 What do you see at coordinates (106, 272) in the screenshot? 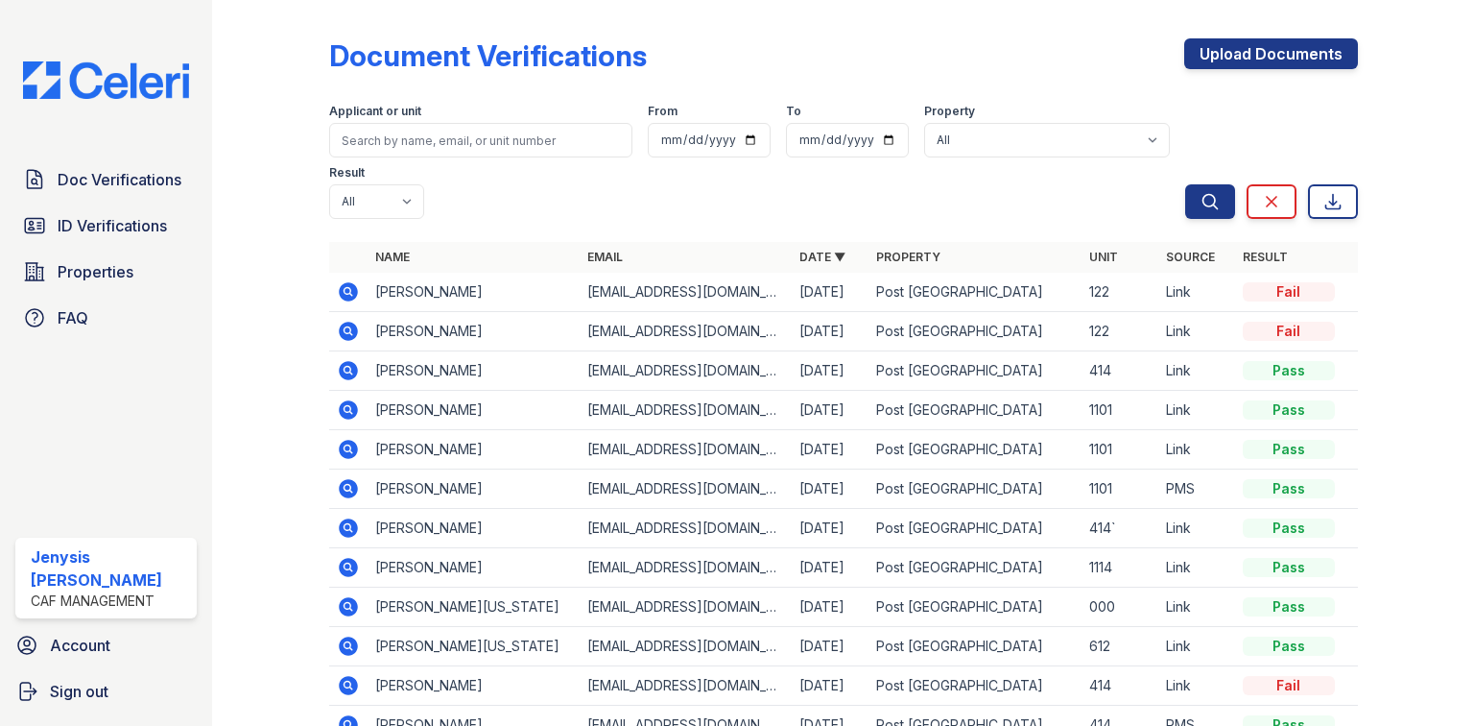
I see `a: Properties` at bounding box center [106, 272].